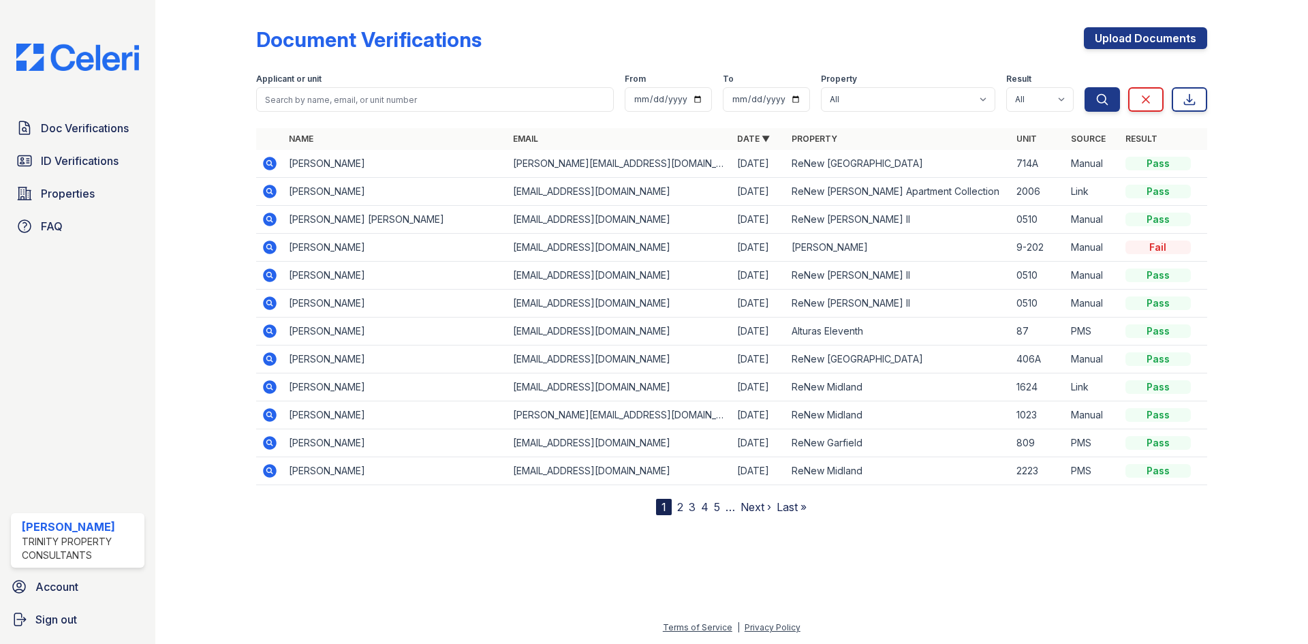  I want to click on a: FAQ, so click(78, 226).